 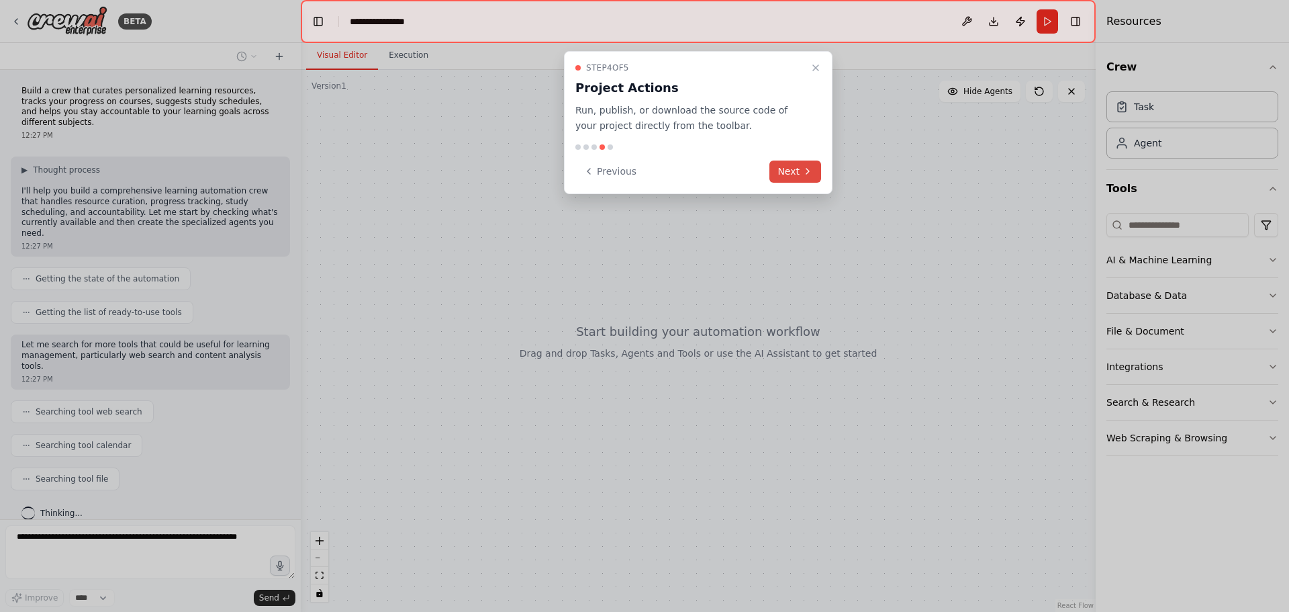 What do you see at coordinates (610, 171) in the screenshot?
I see `button: Previous` at bounding box center [610, 171].